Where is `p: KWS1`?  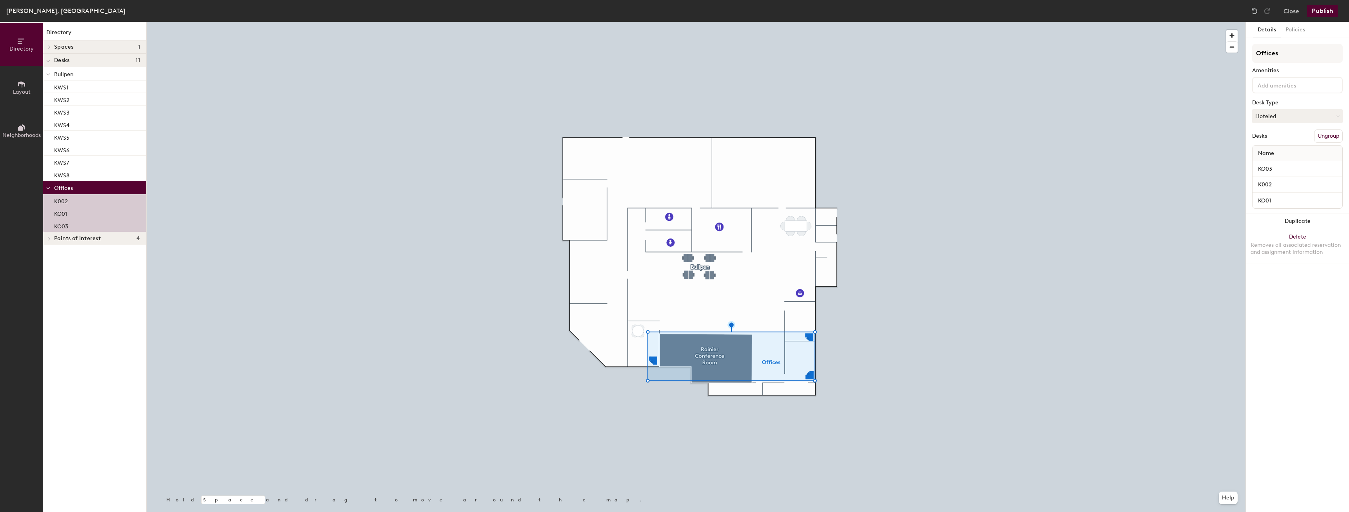
p: KWS1 is located at coordinates (61, 86).